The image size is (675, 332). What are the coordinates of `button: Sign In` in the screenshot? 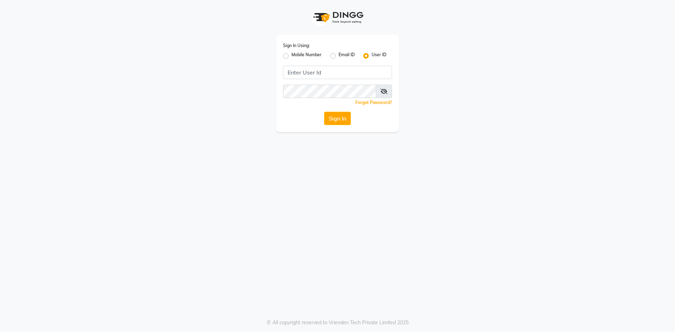 It's located at (337, 118).